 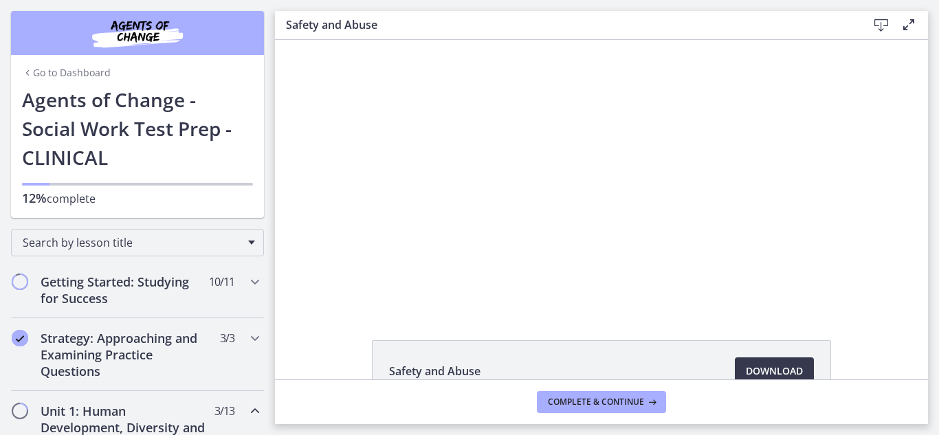 What do you see at coordinates (138, 33) in the screenshot?
I see `img: Agents of Change` at bounding box center [138, 33].